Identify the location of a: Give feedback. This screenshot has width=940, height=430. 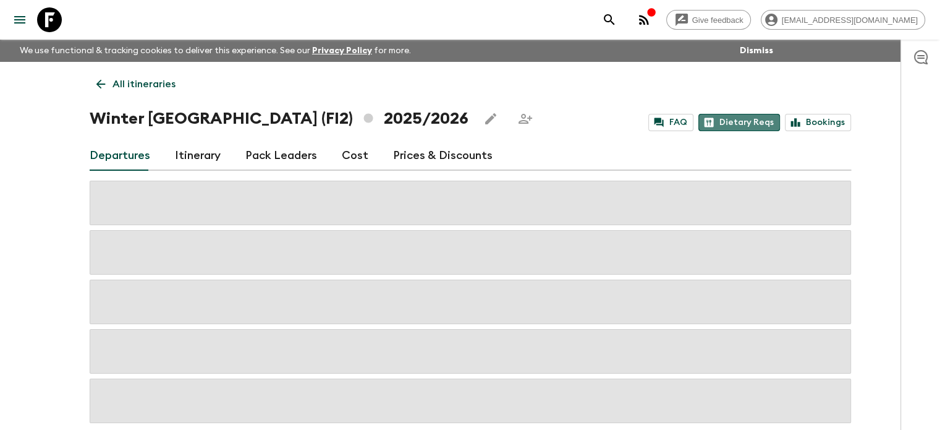
(708, 20).